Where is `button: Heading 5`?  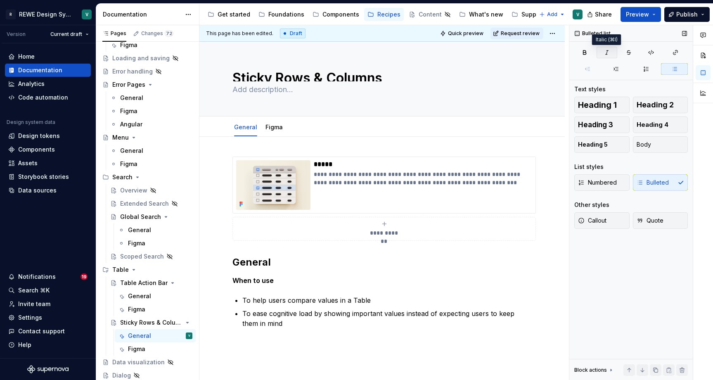
button: Heading 5 is located at coordinates (602, 145).